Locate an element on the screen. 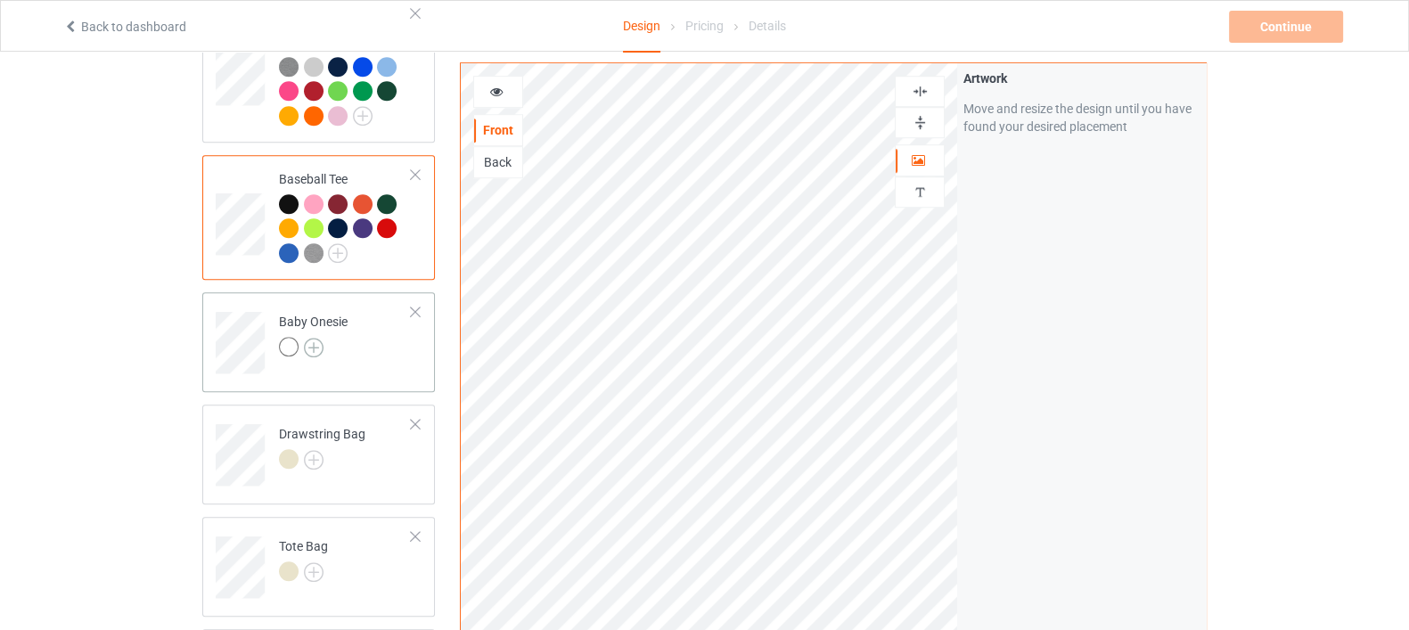 The image size is (1409, 630). div: Front is located at coordinates (498, 130).